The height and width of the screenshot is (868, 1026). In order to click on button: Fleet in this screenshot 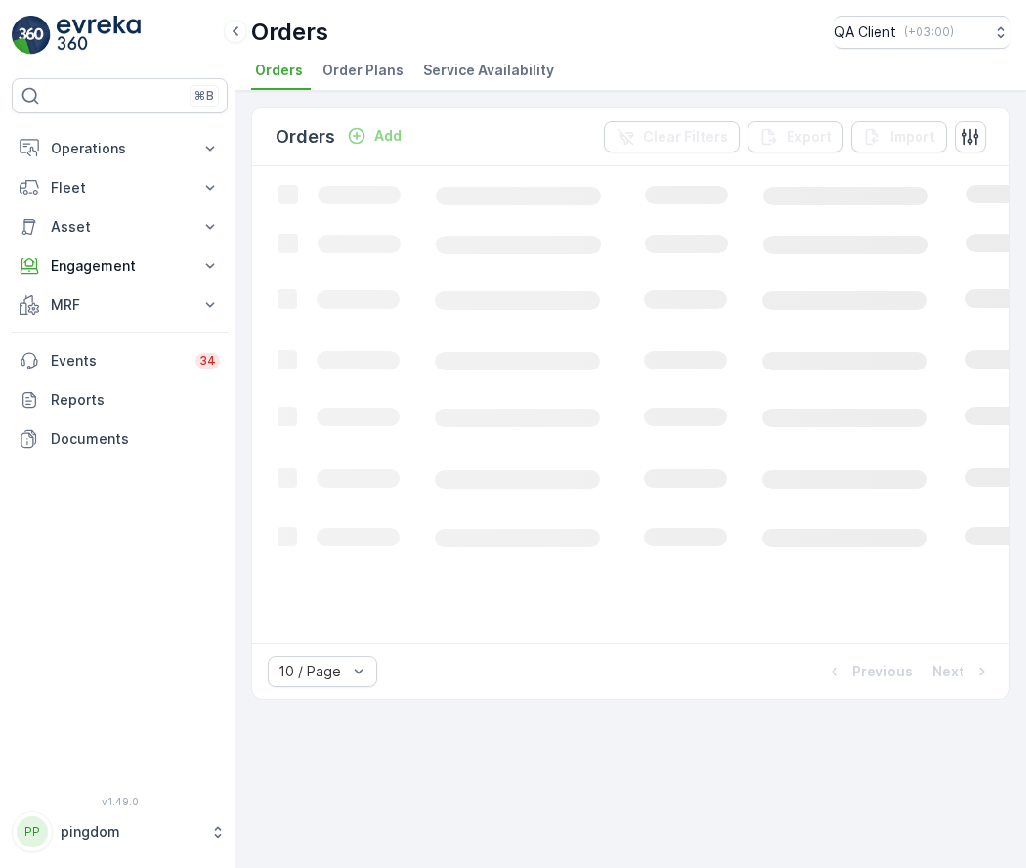, I will do `click(119, 188)`.